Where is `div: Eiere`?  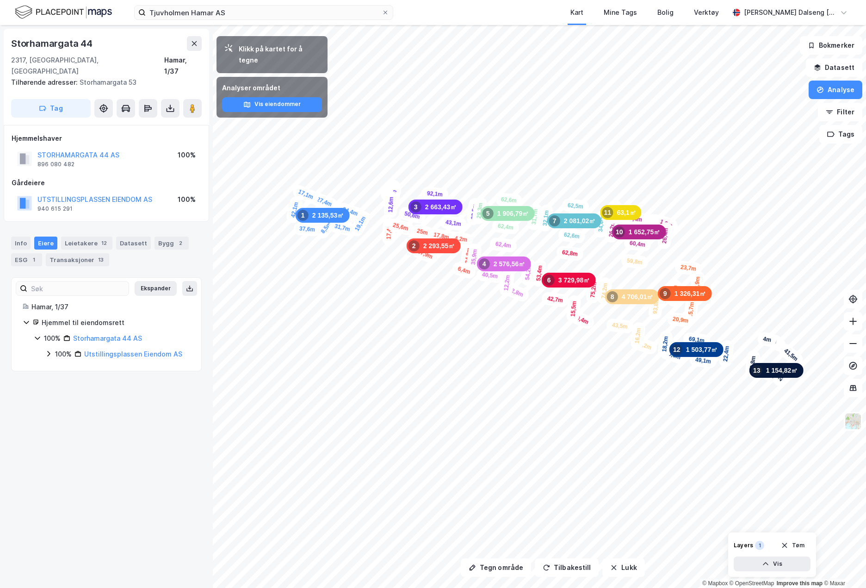 div: Eiere is located at coordinates (46, 243).